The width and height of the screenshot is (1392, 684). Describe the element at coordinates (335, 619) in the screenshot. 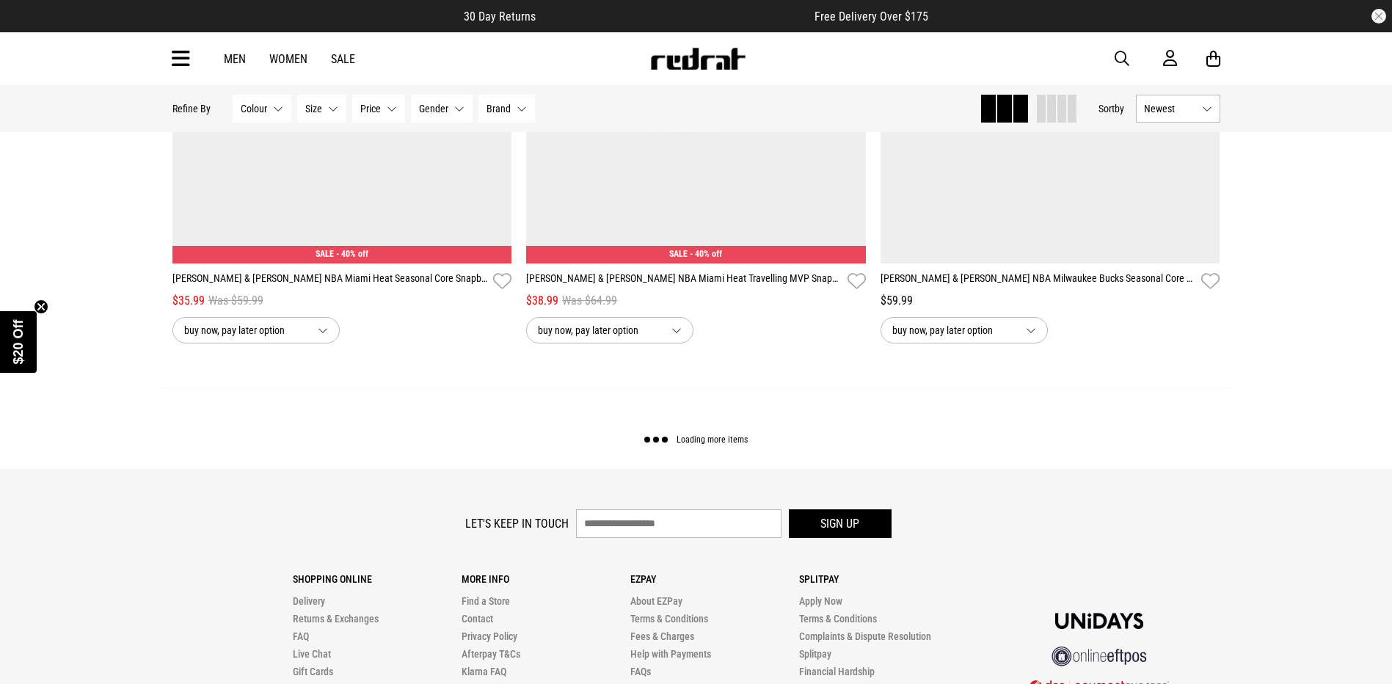

I see `a: Returns & Exchanges` at that location.